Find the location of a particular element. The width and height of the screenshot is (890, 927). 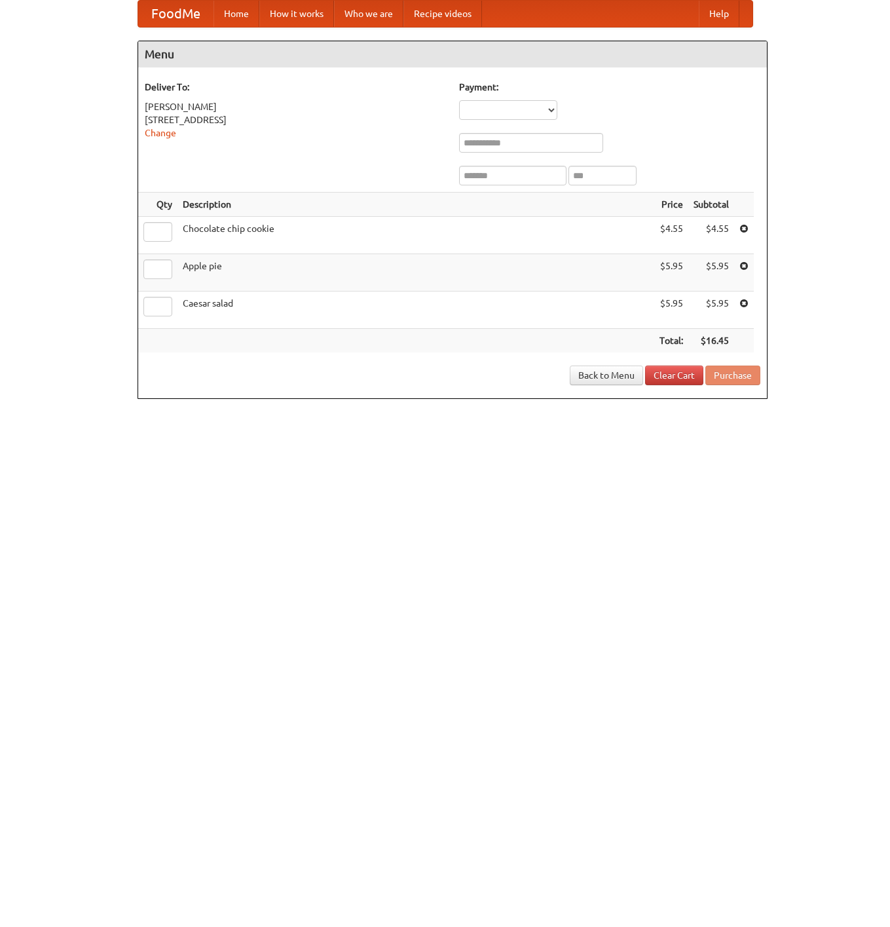

td: Chocolate chip cookie is located at coordinates (416, 235).